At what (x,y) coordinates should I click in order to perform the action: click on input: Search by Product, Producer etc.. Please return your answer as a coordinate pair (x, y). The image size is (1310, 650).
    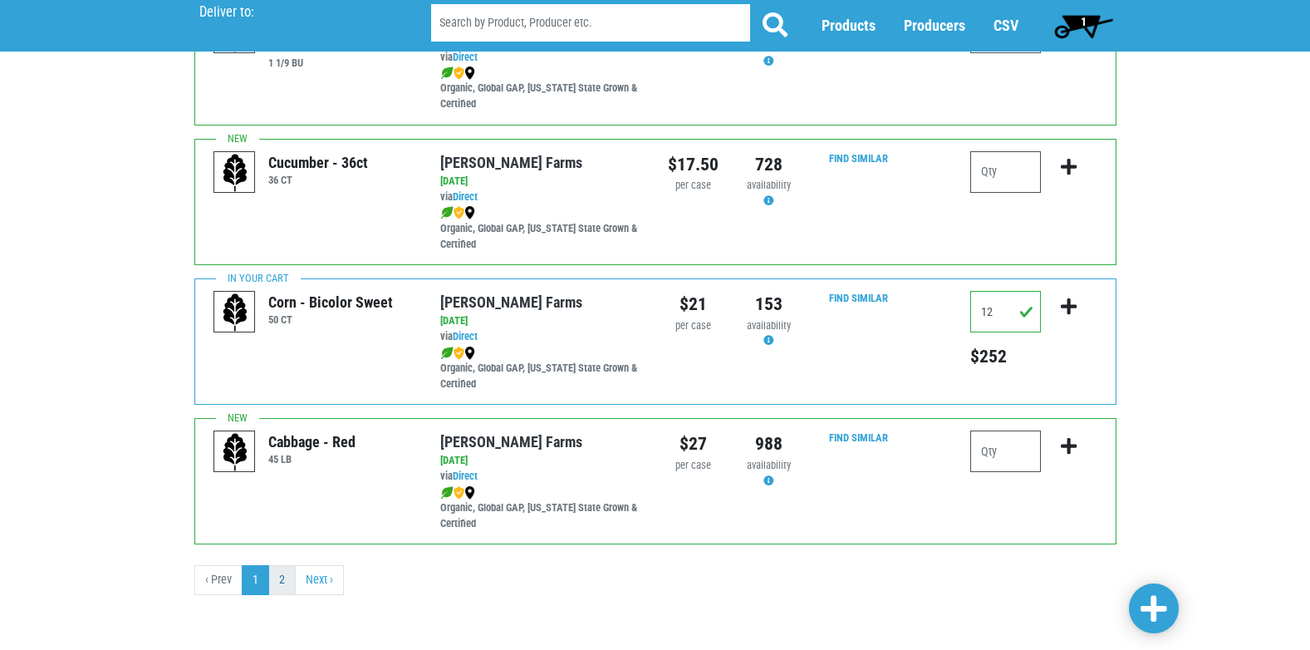
    Looking at the image, I should click on (591, 23).